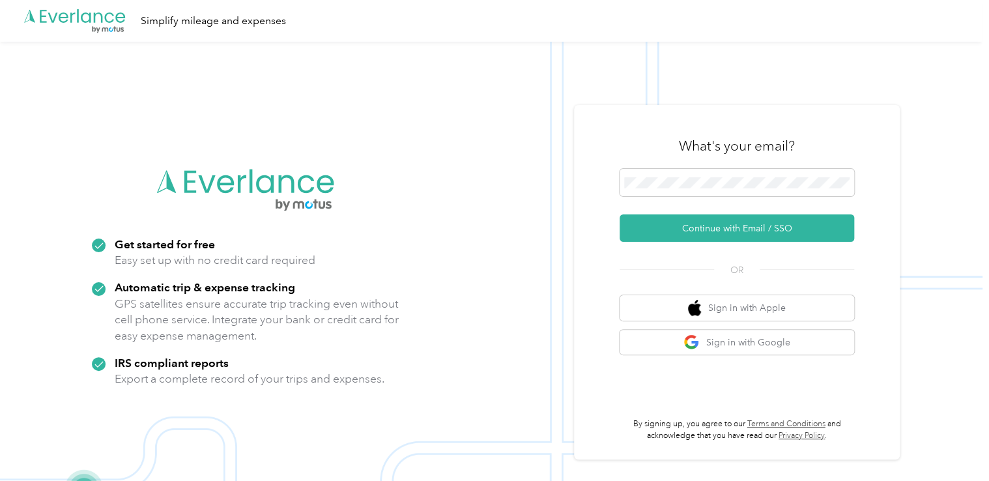 The image size is (989, 481). I want to click on h3: What's your email?, so click(737, 146).